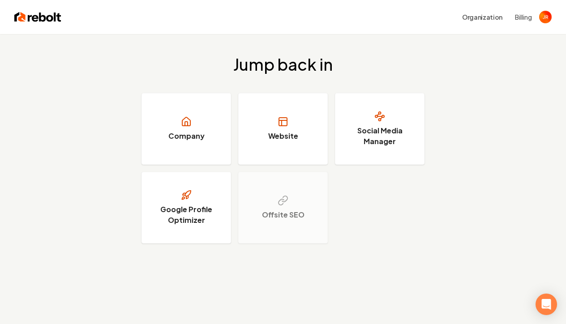 The width and height of the screenshot is (566, 324). I want to click on a: Social Media Manager, so click(380, 129).